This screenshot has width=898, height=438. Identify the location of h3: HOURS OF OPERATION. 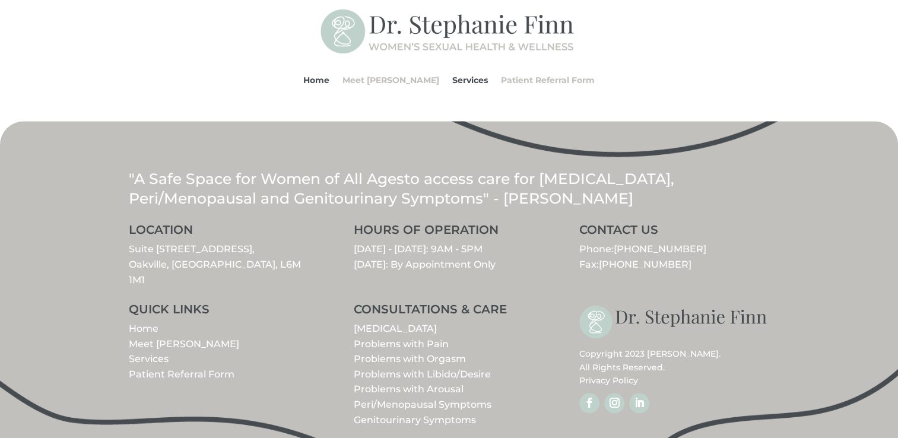
(449, 233).